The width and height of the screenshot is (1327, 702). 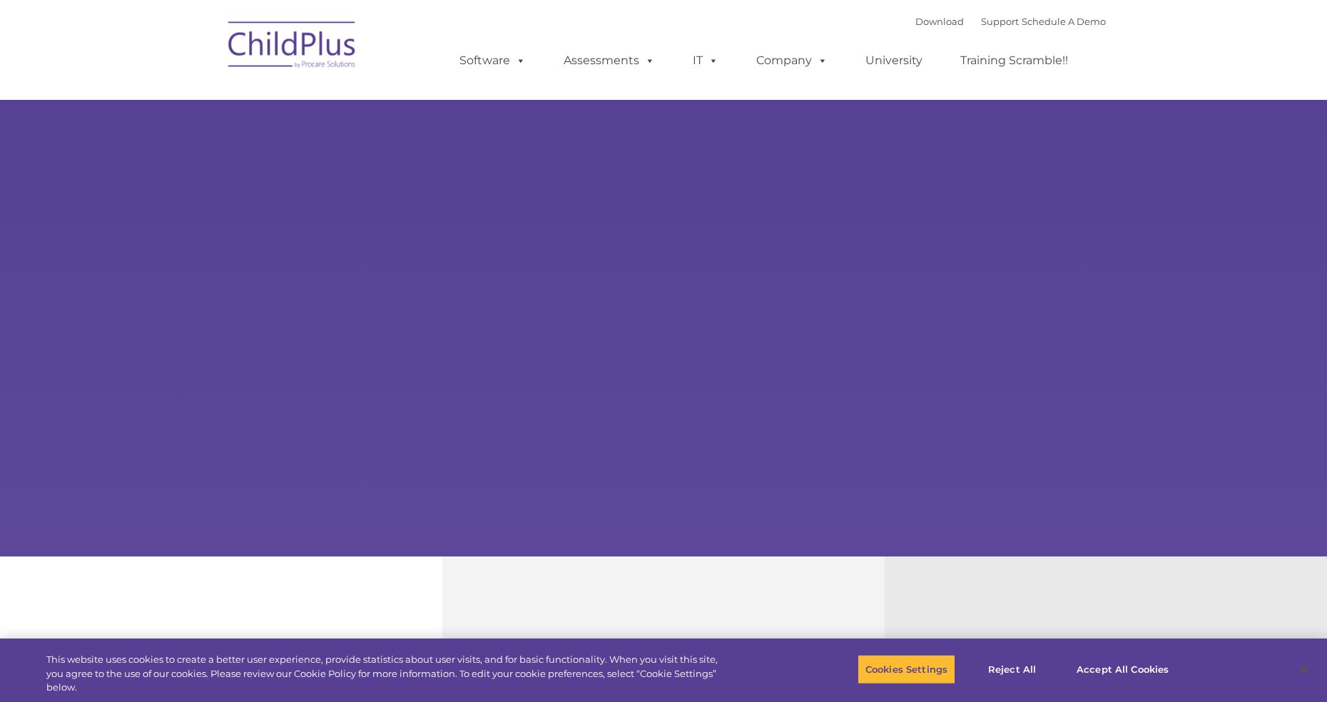 What do you see at coordinates (706, 61) in the screenshot?
I see `a: IT` at bounding box center [706, 61].